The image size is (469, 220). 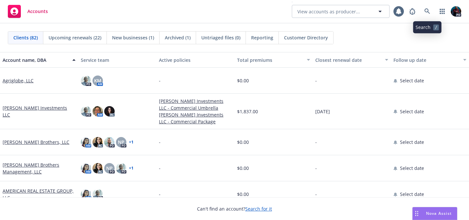 I want to click on a: Agriglobe, LLC, so click(x=18, y=80).